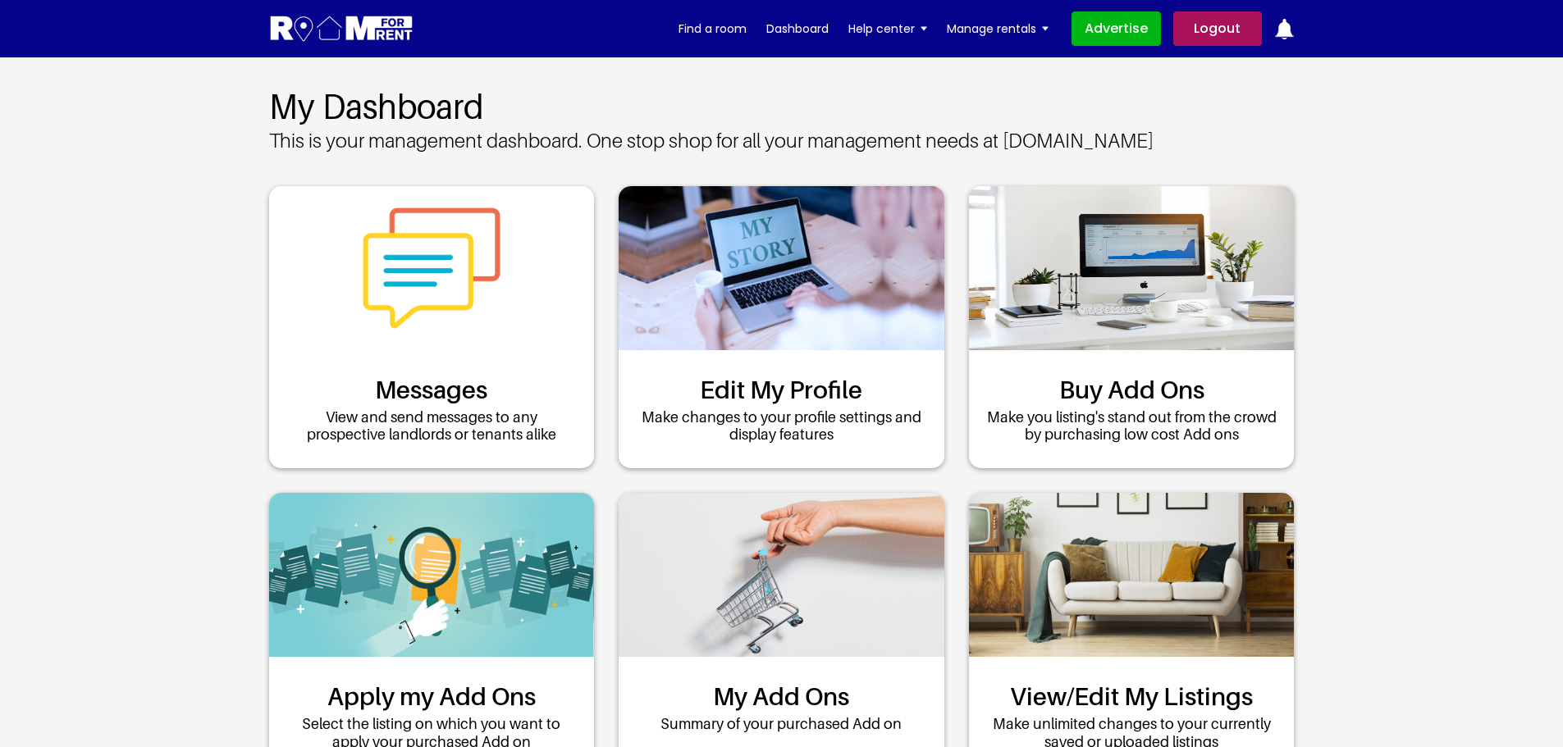 The image size is (1563, 747). What do you see at coordinates (1131, 390) in the screenshot?
I see `a: Buy Add Ons` at bounding box center [1131, 390].